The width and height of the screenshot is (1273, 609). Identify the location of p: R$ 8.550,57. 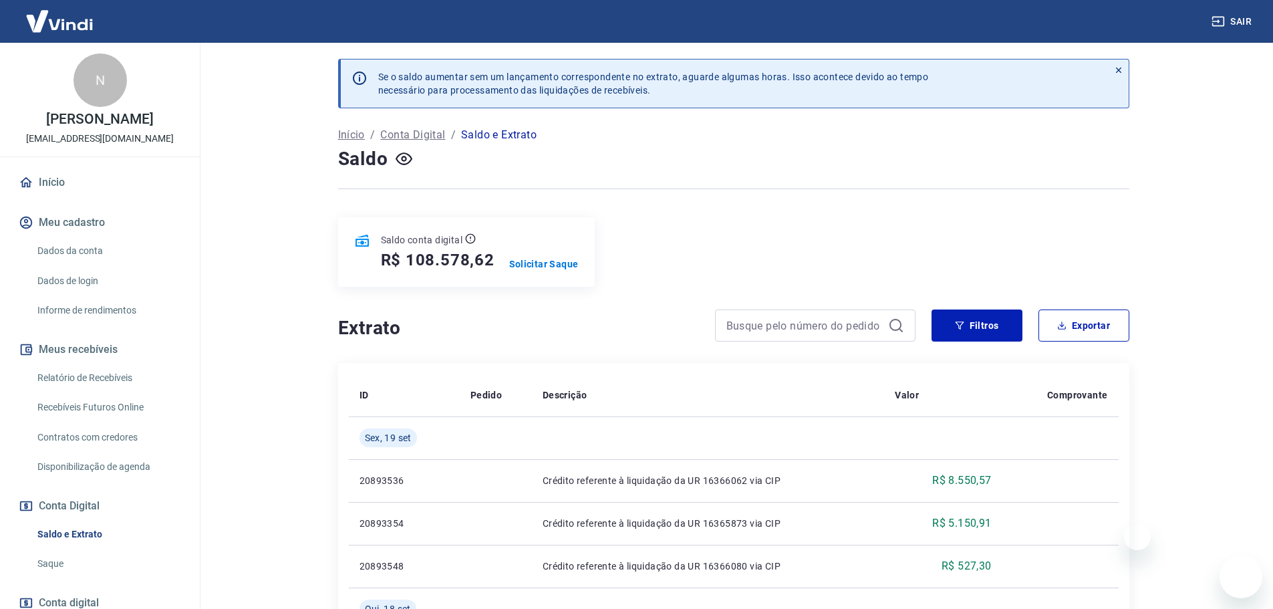
(962, 481).